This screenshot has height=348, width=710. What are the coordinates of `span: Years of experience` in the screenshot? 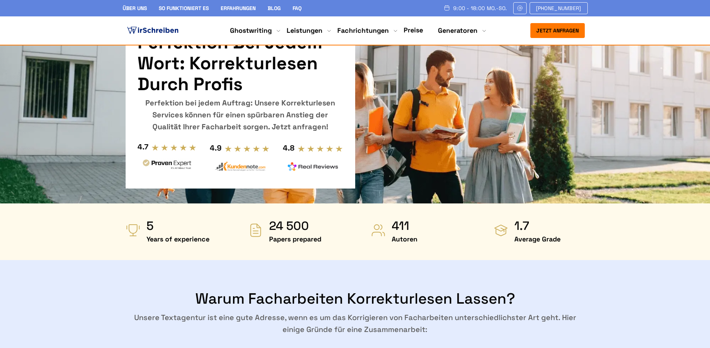 It's located at (178, 239).